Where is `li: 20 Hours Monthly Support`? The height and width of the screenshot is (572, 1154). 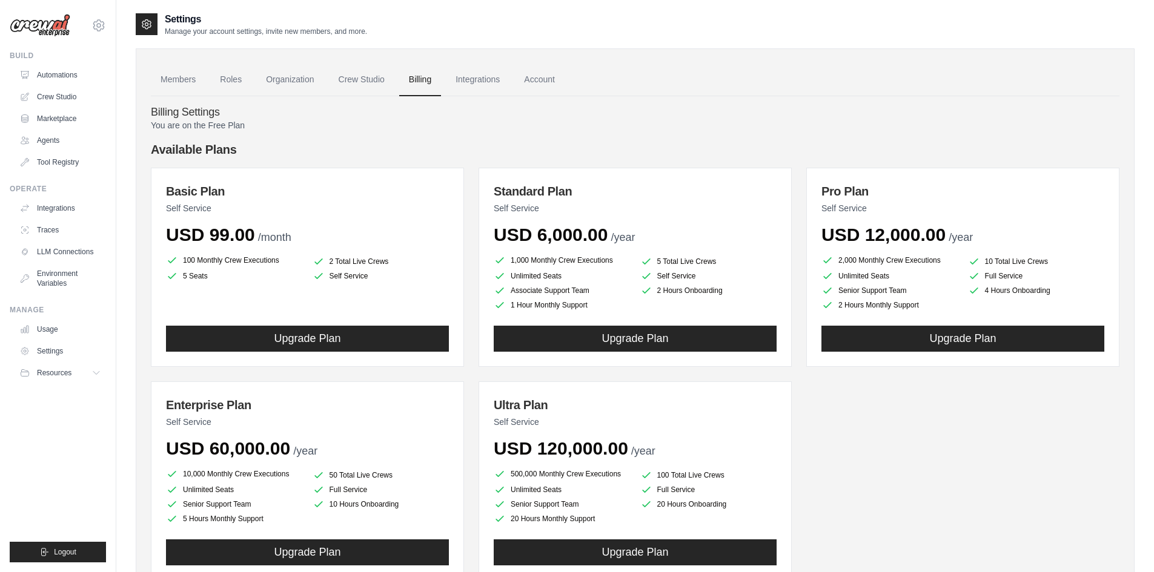 li: 20 Hours Monthly Support is located at coordinates (562, 519).